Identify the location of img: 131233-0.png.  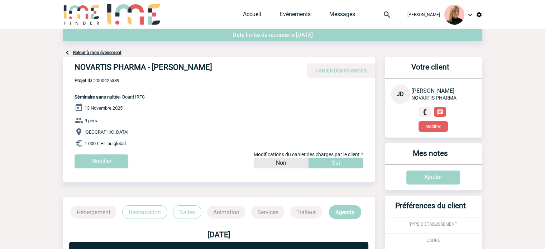
(455, 15).